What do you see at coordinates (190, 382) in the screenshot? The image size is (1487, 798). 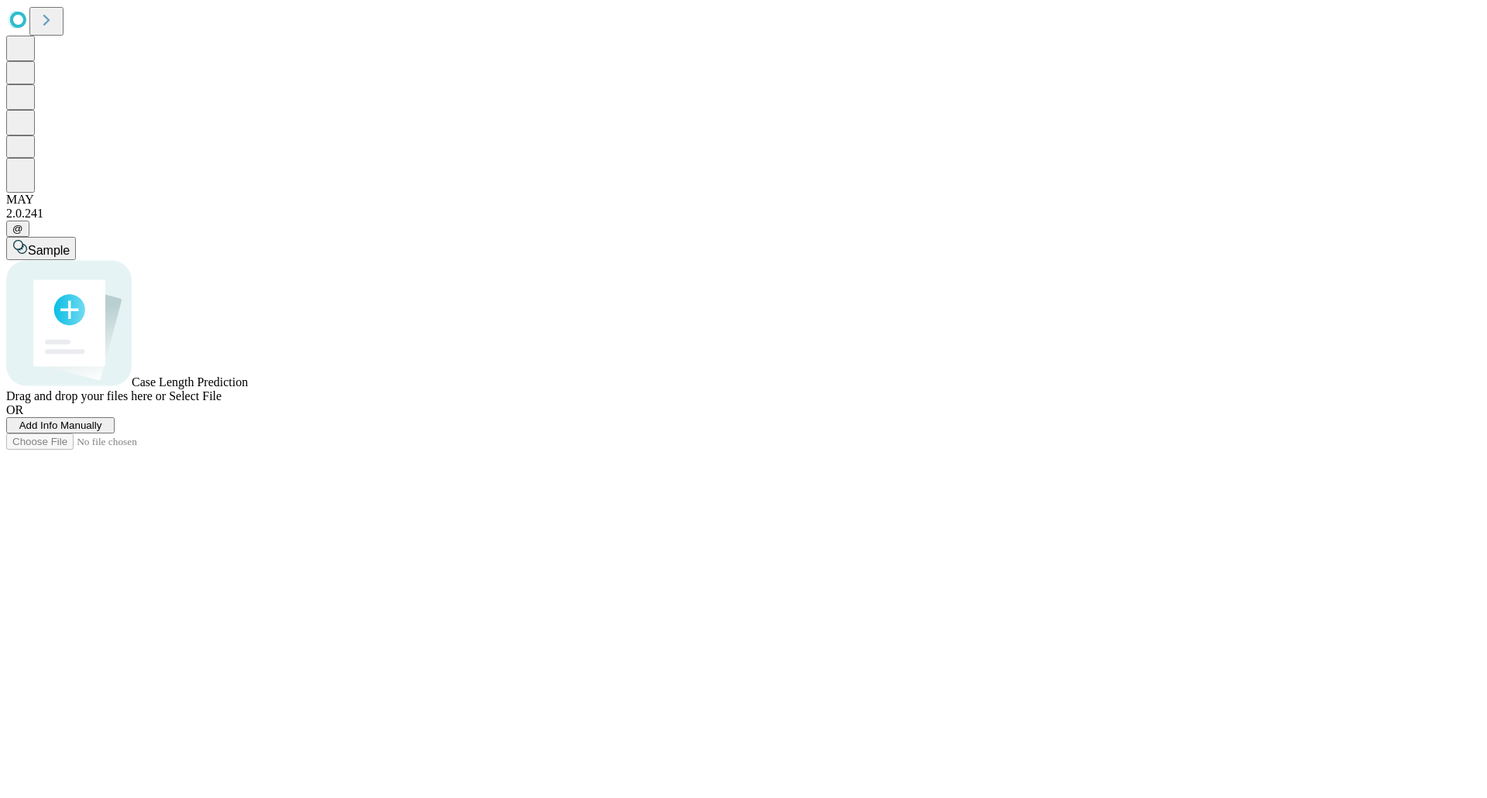 I see `span: Case Length Prediction` at bounding box center [190, 382].